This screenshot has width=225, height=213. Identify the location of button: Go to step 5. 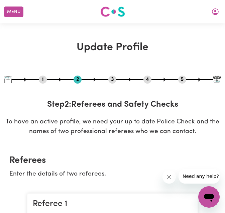
(182, 79).